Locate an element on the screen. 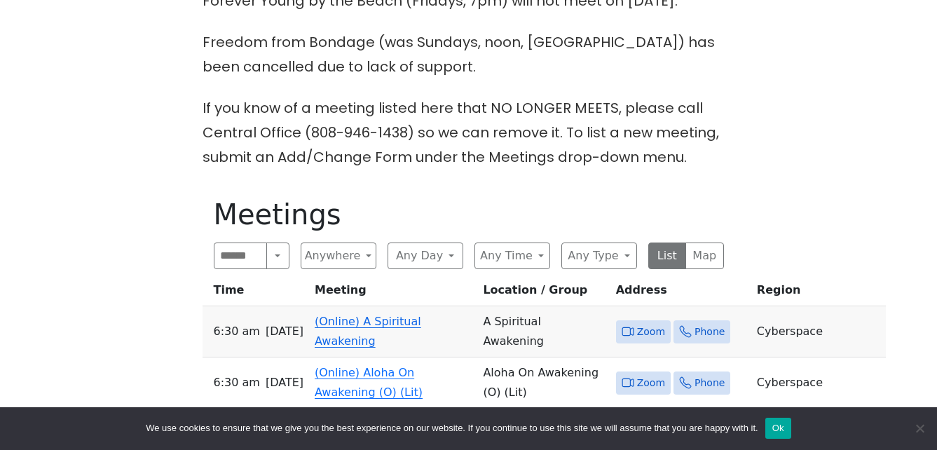  td: A Spiritual Awakening is located at coordinates (543, 332).